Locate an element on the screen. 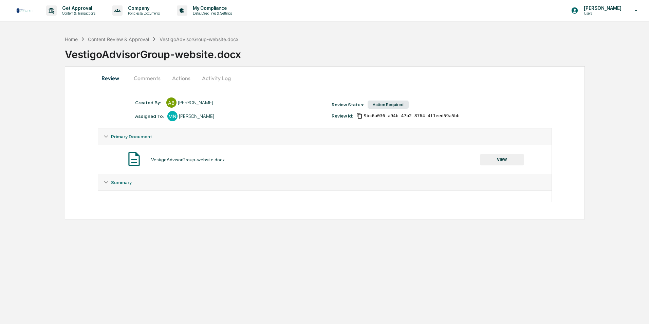 Image resolution: width=649 pixels, height=324 pixels. img: Document Icon is located at coordinates (134, 159).